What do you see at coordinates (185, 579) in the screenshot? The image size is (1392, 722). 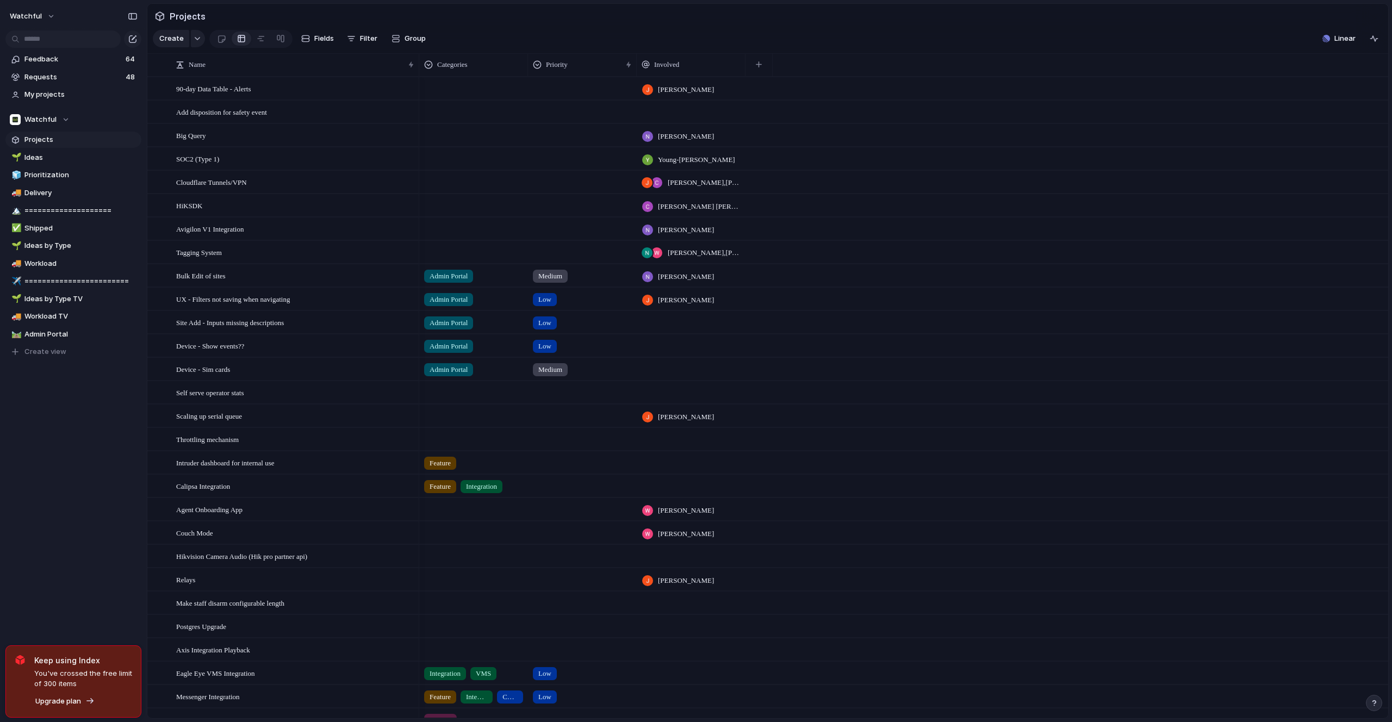 I see `span: Relays` at bounding box center [185, 579].